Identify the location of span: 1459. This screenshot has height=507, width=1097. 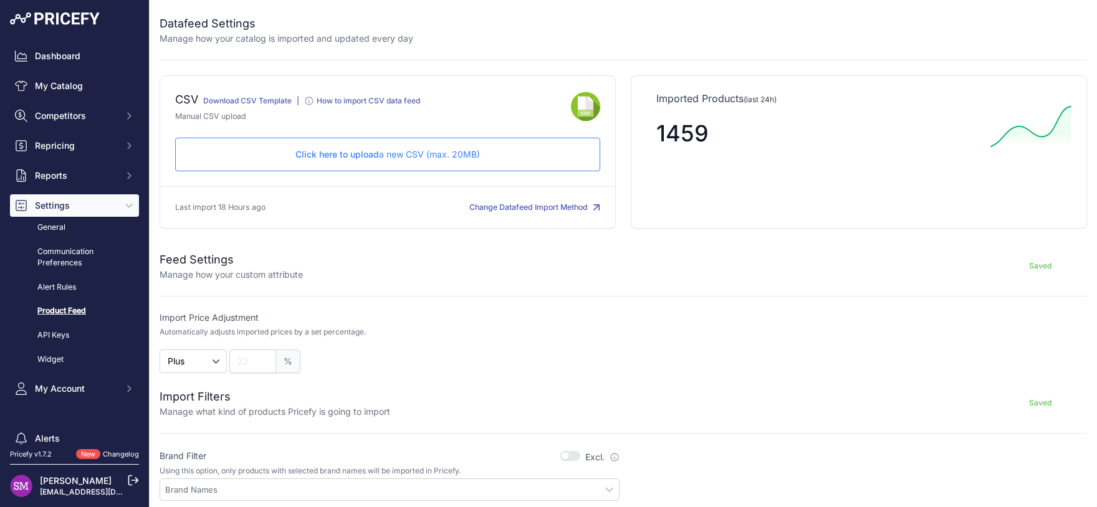
(683, 133).